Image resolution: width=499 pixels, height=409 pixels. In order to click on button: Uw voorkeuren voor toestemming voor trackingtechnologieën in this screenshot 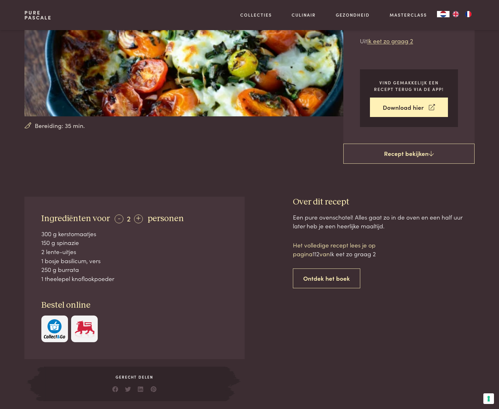, I will do `click(489, 398)`.